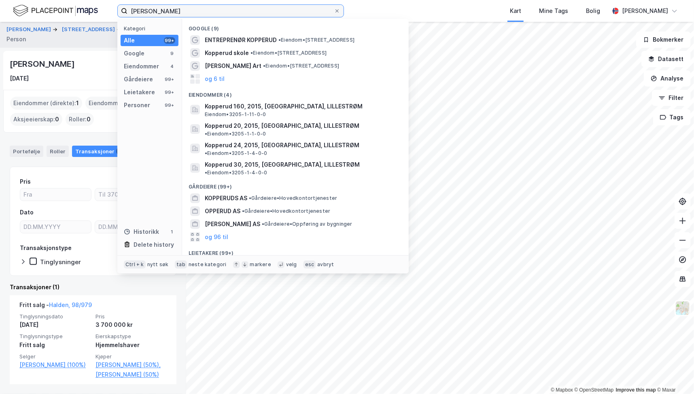 Image resolution: width=694 pixels, height=394 pixels. I want to click on div: Gårdeiere, so click(138, 79).